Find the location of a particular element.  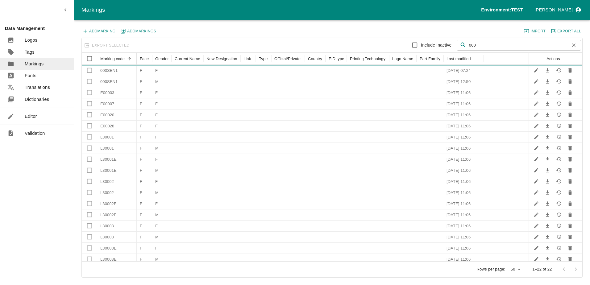

p: Environment: TEST is located at coordinates (502, 10).